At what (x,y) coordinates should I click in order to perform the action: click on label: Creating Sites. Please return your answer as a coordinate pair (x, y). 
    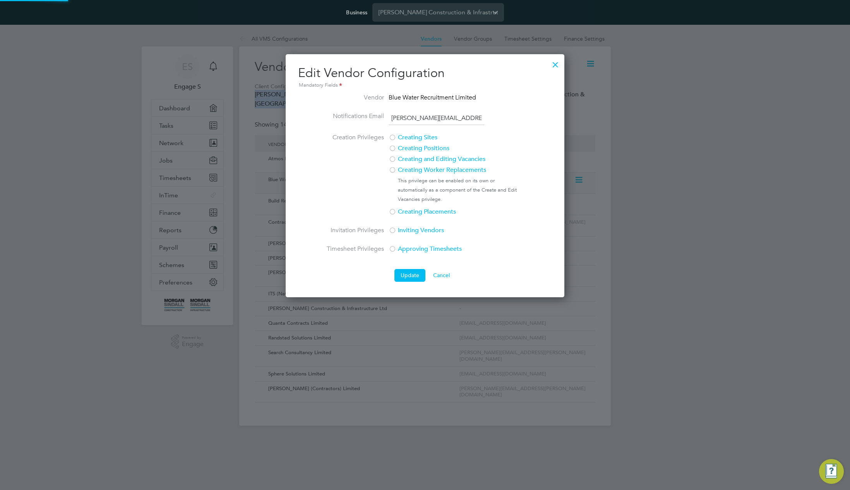
    Looking at the image, I should click on (453, 137).